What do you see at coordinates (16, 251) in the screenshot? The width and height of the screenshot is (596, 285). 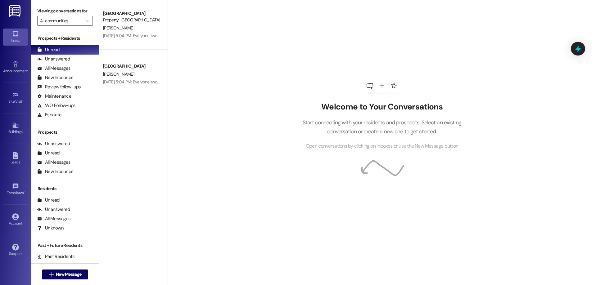 I see `a: Support` at bounding box center [16, 251].